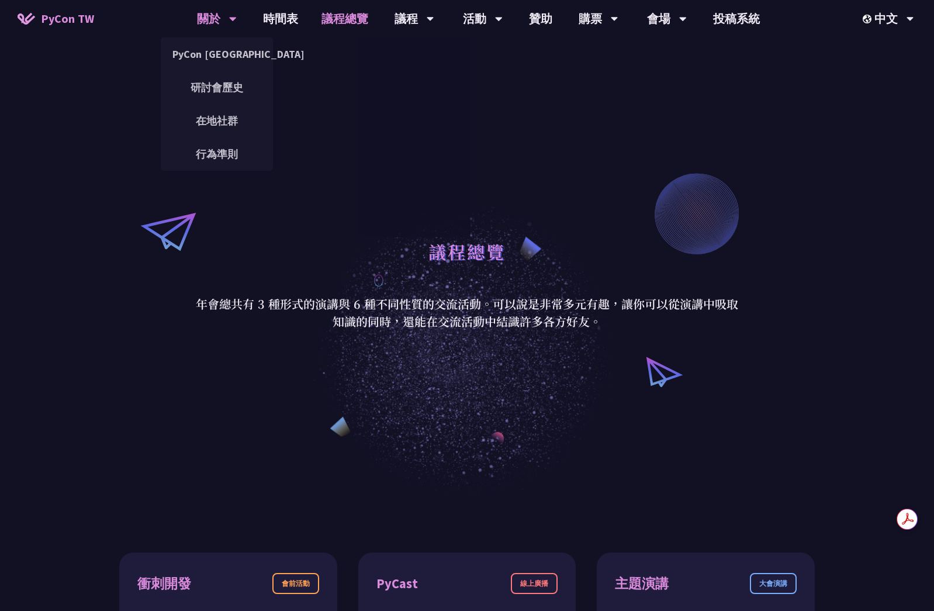 This screenshot has height=611, width=934. What do you see at coordinates (773, 583) in the screenshot?
I see `div: 大會演講` at bounding box center [773, 583].